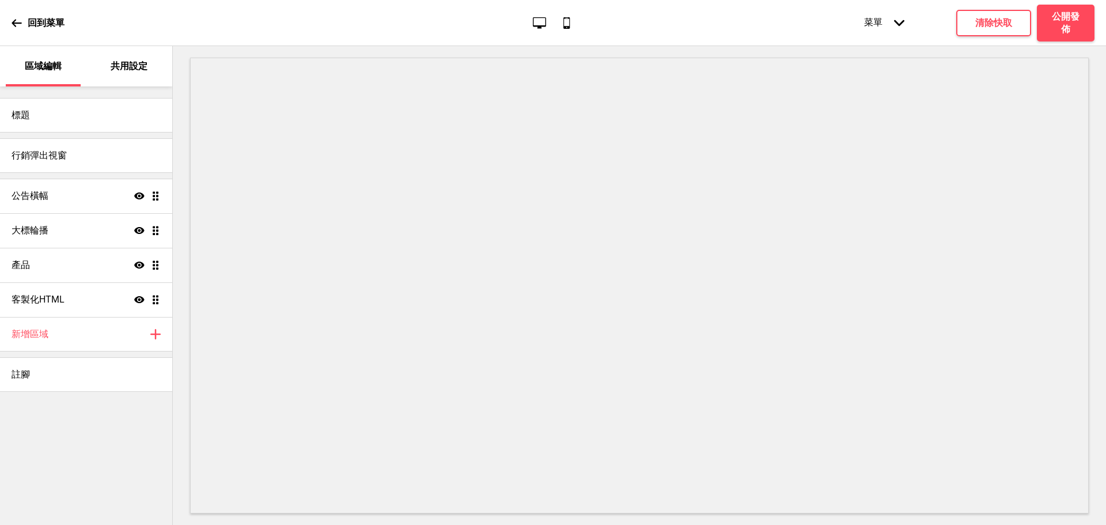 The width and height of the screenshot is (1106, 525). What do you see at coordinates (46, 23) in the screenshot?
I see `p: 回到菜單` at bounding box center [46, 23].